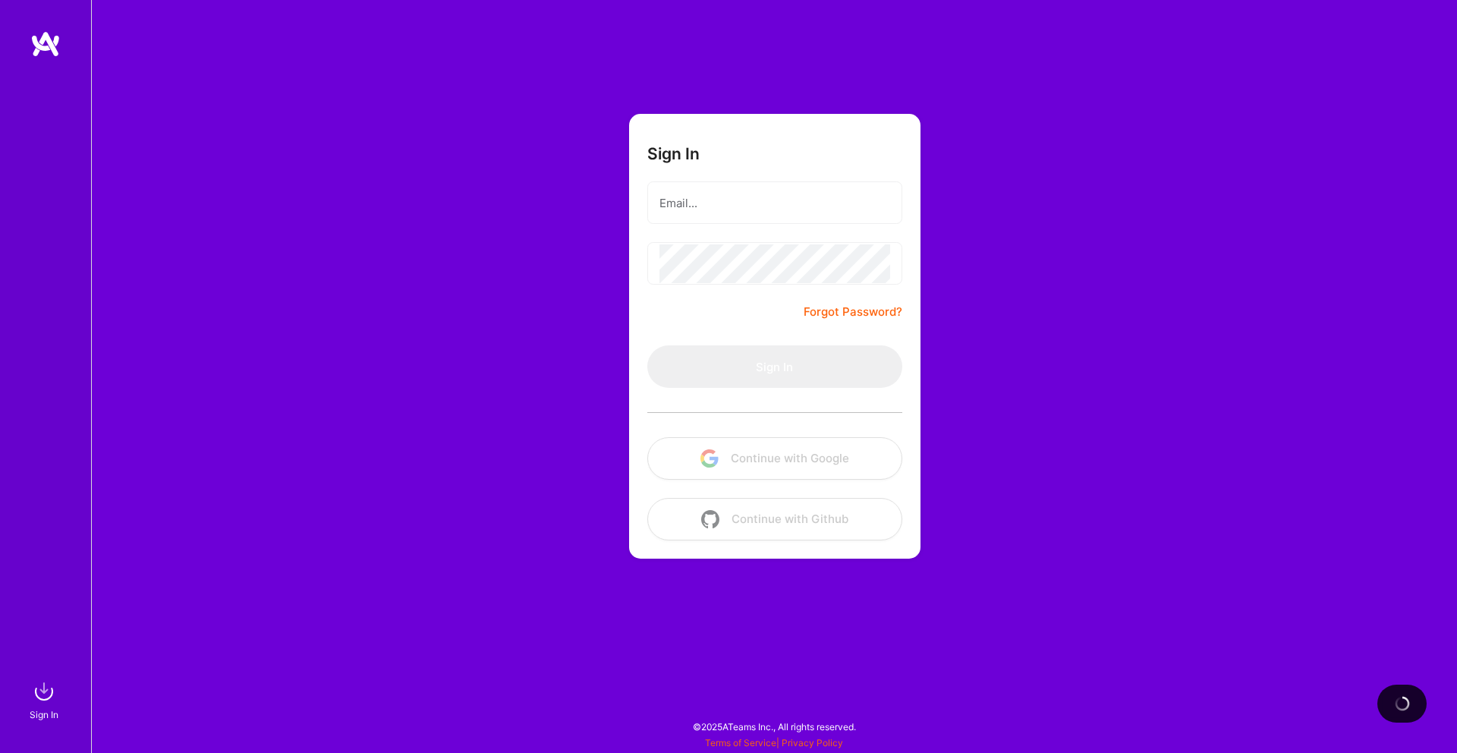  I want to click on a: sign inSign In, so click(46, 699).